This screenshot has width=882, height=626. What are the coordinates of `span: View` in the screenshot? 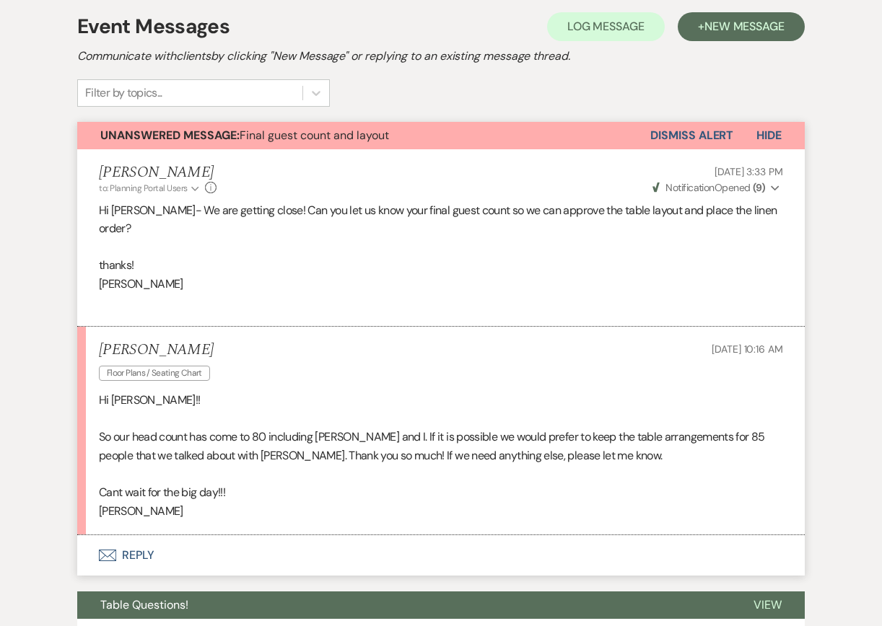 It's located at (767, 605).